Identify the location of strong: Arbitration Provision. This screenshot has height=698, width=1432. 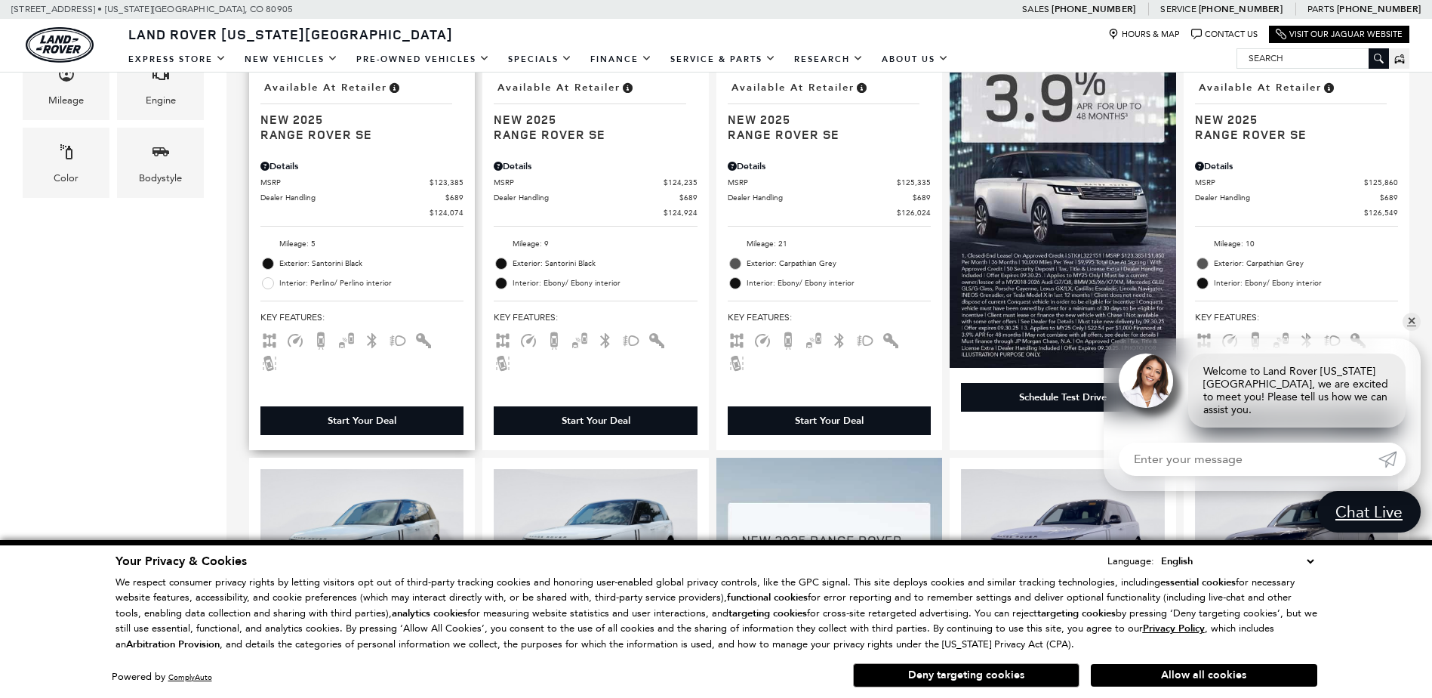
(173, 644).